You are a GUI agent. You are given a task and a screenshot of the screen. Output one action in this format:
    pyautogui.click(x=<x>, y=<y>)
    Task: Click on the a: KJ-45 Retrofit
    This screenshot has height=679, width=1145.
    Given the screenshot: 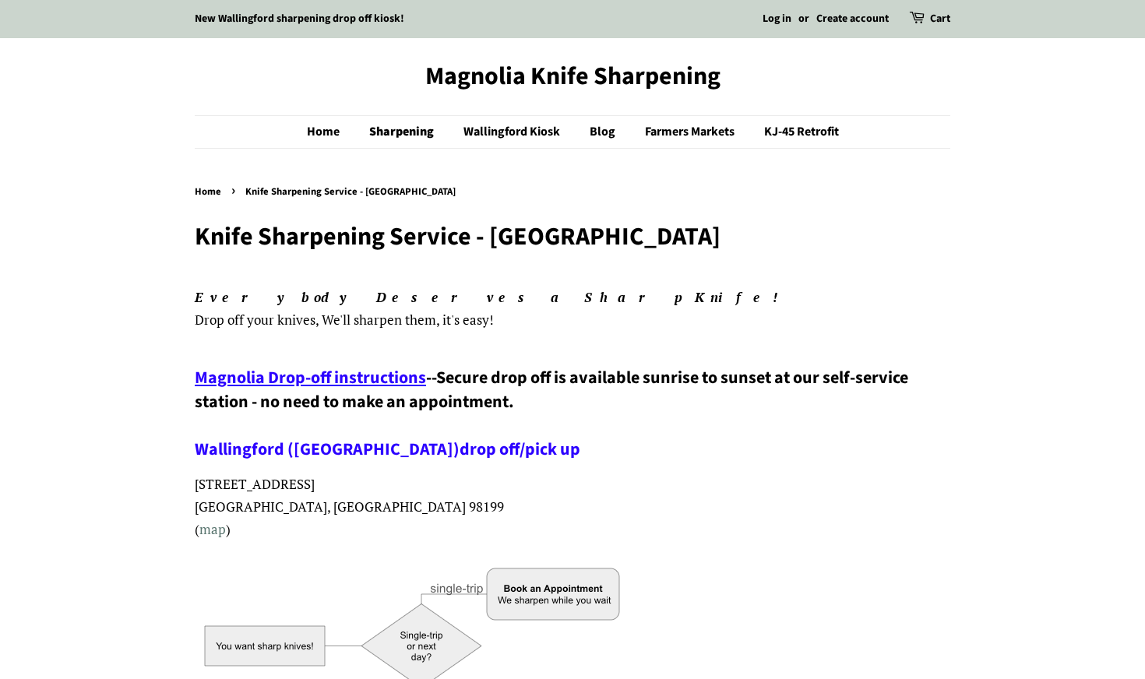 What is the action you would take?
    pyautogui.click(x=795, y=132)
    